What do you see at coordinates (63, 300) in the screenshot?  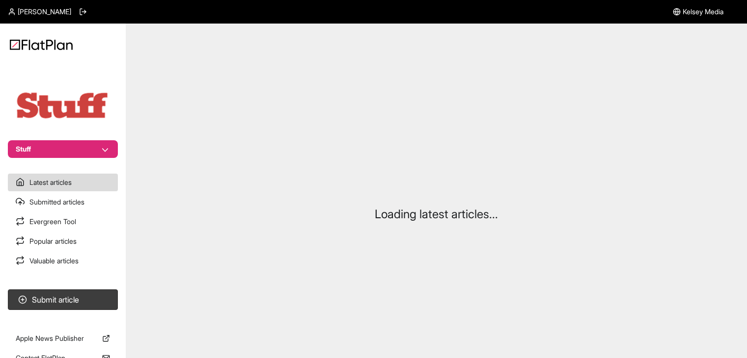 I see `button: Submit article` at bounding box center [63, 300].